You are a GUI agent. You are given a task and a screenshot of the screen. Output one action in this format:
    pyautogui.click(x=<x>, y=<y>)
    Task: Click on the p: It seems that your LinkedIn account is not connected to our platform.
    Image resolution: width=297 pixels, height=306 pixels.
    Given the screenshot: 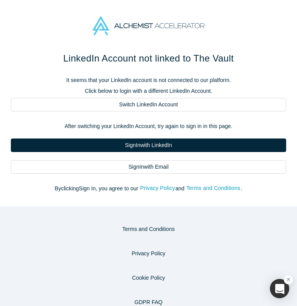 What is the action you would take?
    pyautogui.click(x=148, y=80)
    